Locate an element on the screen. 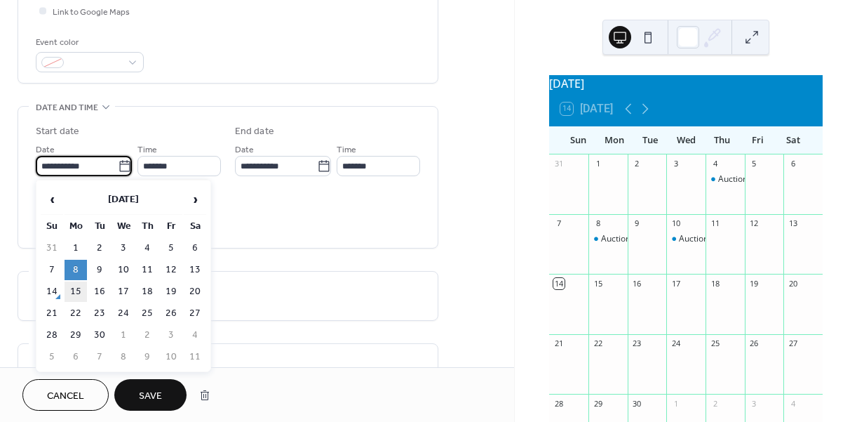  div: 13 is located at coordinates (793, 223).